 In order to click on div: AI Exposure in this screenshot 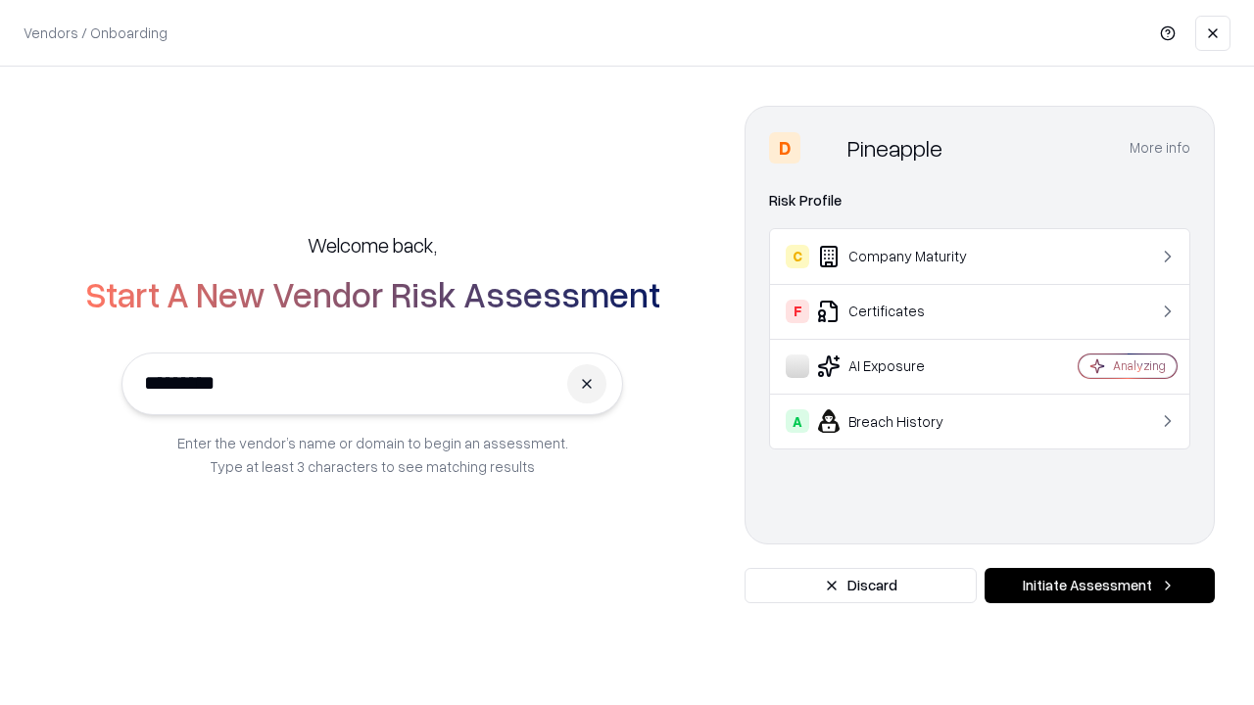, I will do `click(902, 366)`.